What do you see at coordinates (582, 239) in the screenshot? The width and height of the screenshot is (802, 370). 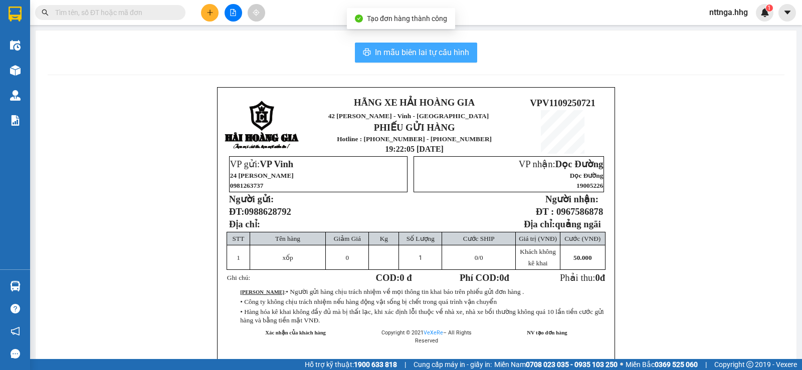 I see `span: Cước (VNĐ)` at bounding box center [582, 239].